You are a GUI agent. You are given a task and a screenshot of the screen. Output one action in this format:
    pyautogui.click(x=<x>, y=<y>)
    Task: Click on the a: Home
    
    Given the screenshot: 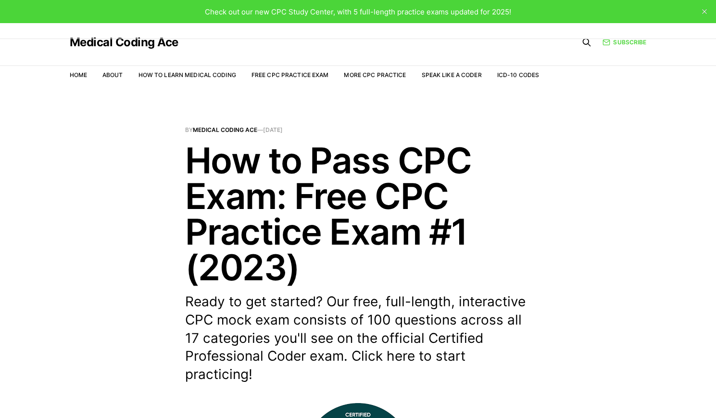 What is the action you would take?
    pyautogui.click(x=78, y=75)
    